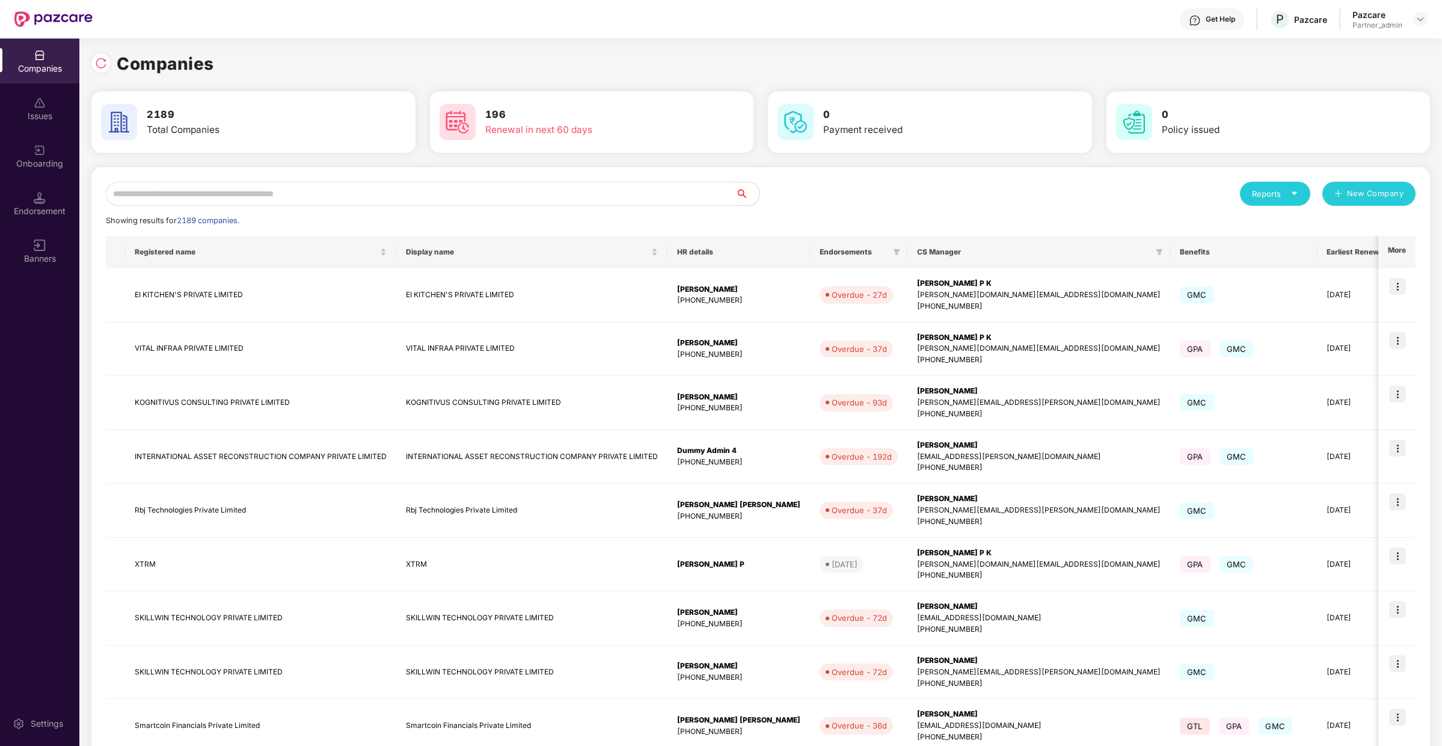 The width and height of the screenshot is (1442, 746). I want to click on img: svg+xml;base64,PHN2ZyB3aWR0aD0iMjAiIGhlaWdodD0iMjAiIHZpZXdCb3g9IjAgMCAyMCAyMCIgZmlsbD0ibm9uZSIgeG..., so click(40, 150).